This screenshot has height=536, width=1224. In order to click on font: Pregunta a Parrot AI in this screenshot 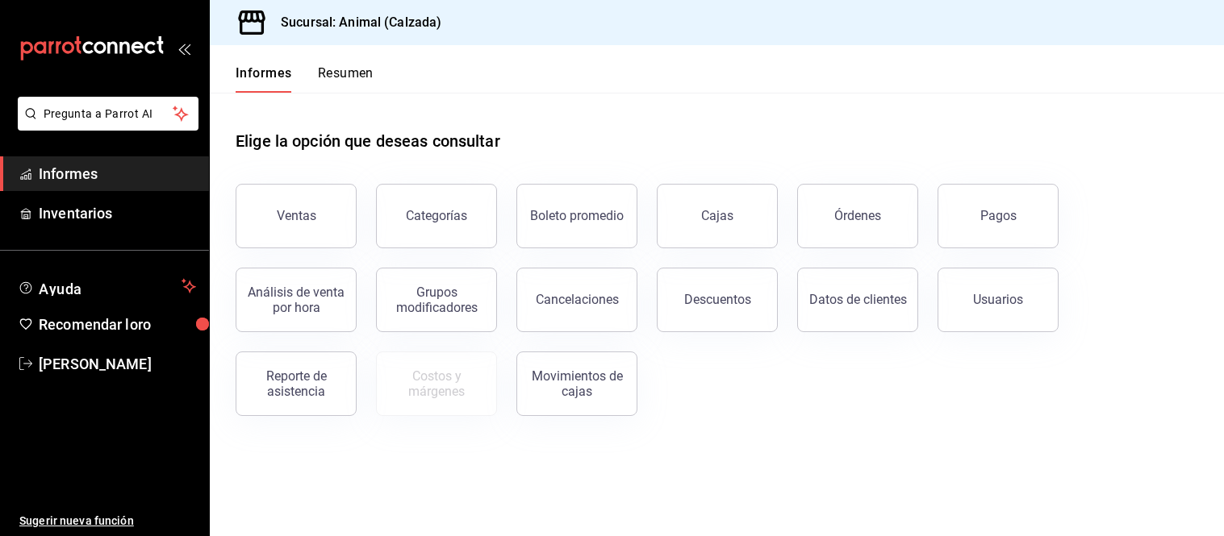, I will do `click(98, 114)`.